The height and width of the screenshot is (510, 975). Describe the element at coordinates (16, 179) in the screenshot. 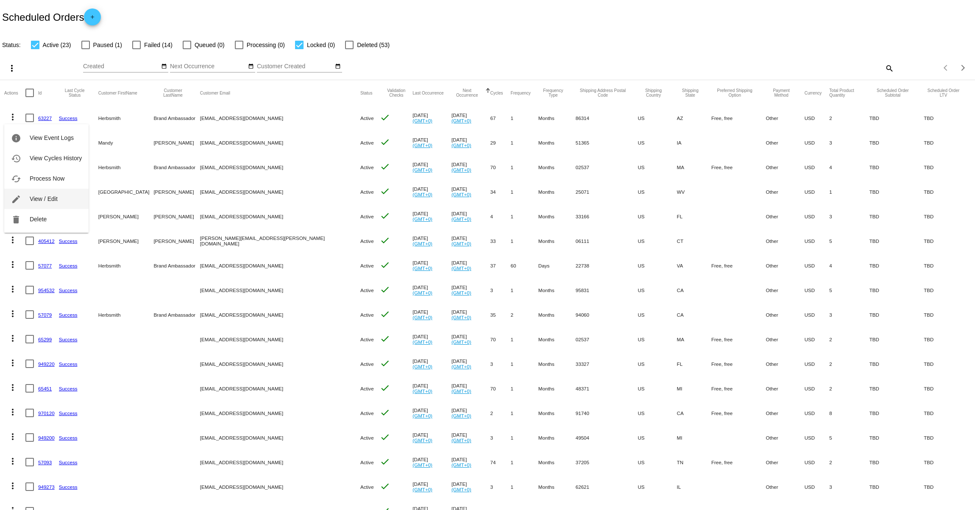

I see `mat-icon: cached` at that location.